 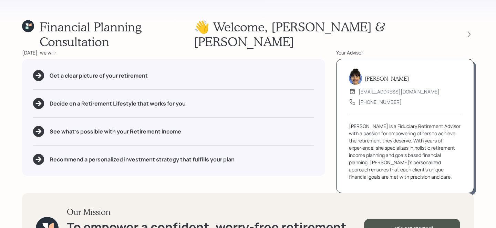 I want to click on h3: Our Mission, so click(x=215, y=212).